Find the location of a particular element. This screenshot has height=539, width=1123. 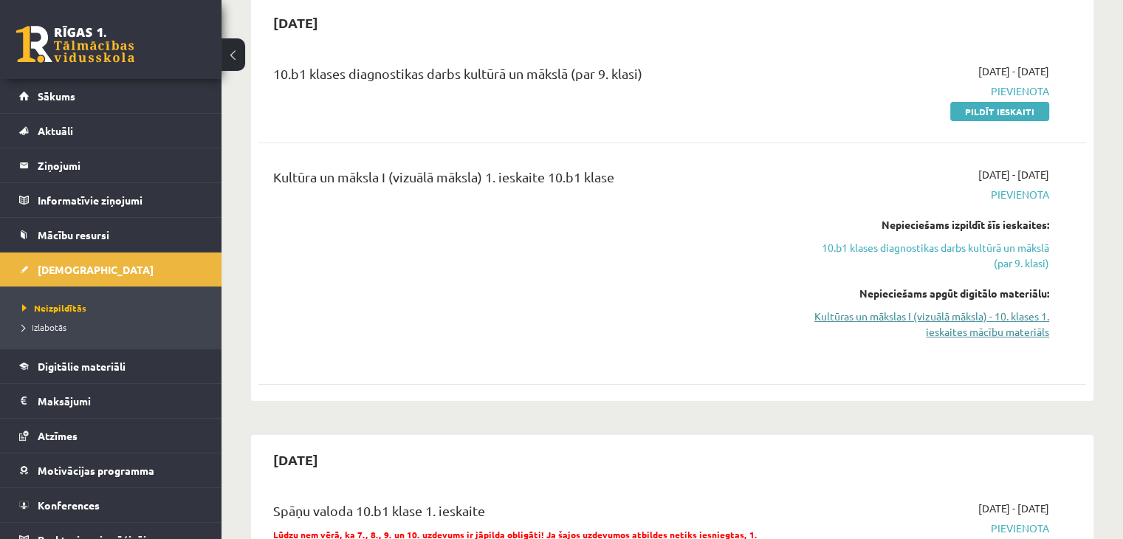

a: Sākums is located at coordinates (111, 96).